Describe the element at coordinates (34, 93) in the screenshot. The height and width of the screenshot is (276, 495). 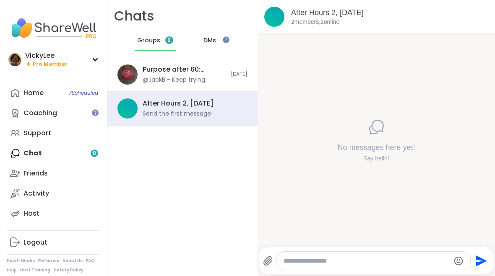
I see `div: Home` at that location.